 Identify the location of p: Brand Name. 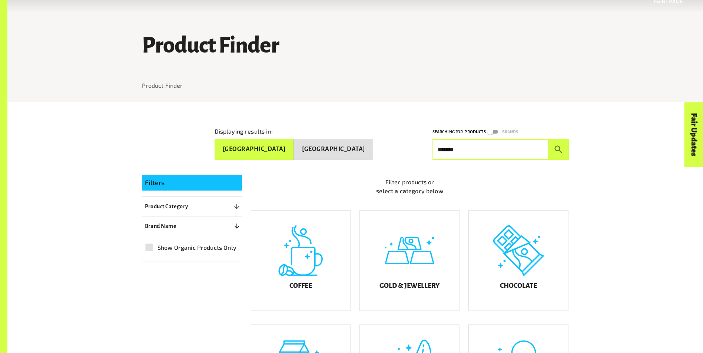
(161, 226).